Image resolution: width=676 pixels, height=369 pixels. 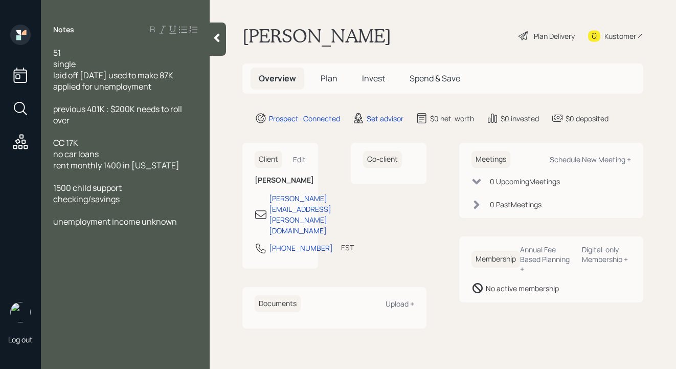 What do you see at coordinates (525, 181) in the screenshot?
I see `div: 0 Upcoming Meeting s` at bounding box center [525, 181].